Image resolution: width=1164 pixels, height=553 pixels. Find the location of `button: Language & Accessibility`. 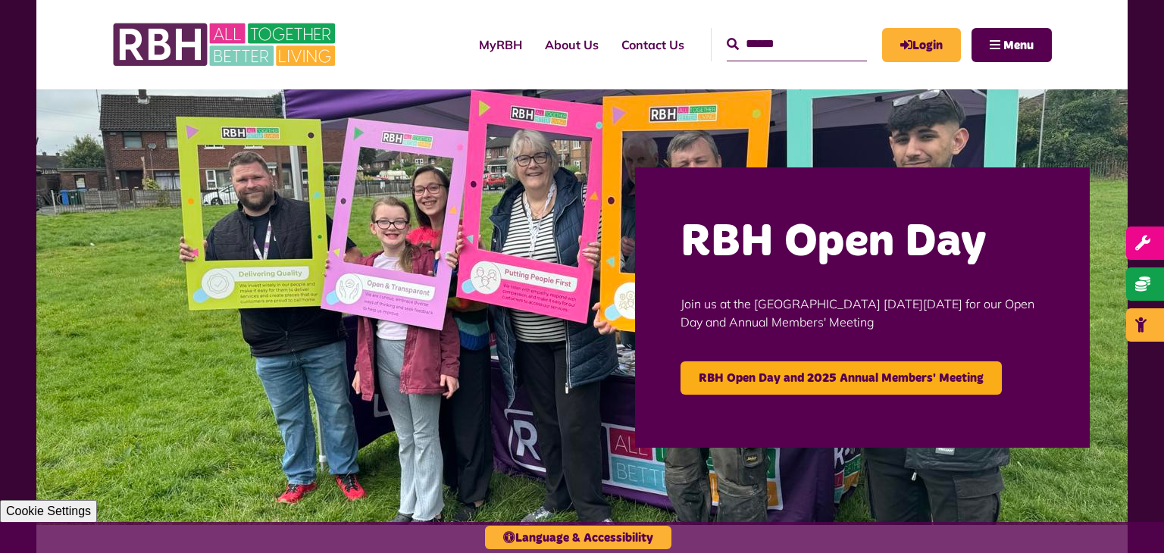

button: Language & Accessibility is located at coordinates (578, 537).